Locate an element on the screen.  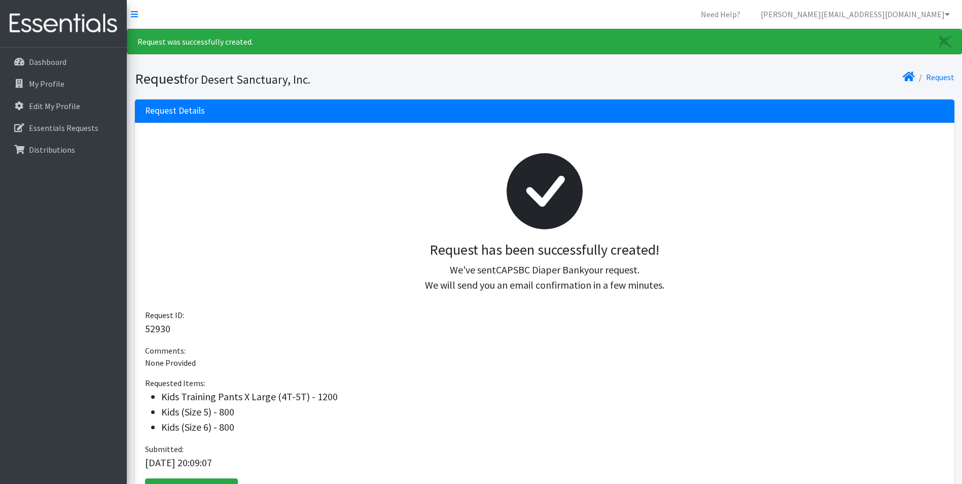
span: Request ID: is located at coordinates (164, 315).